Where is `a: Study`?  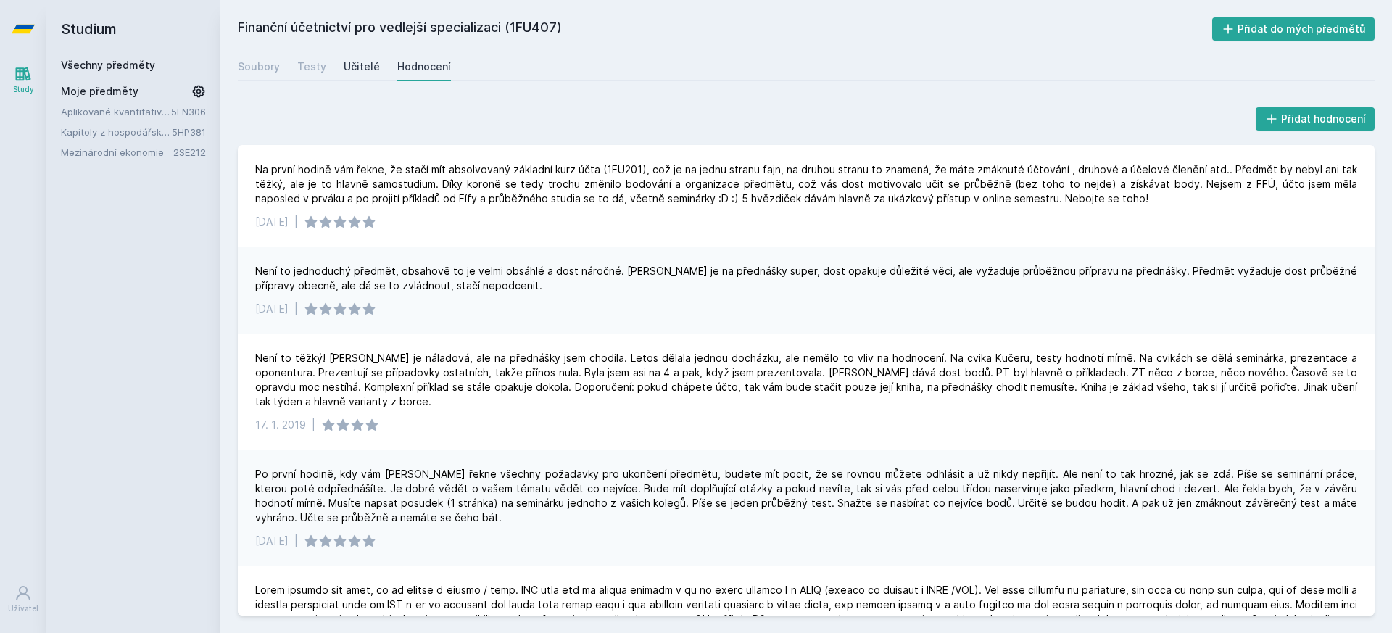 a: Study is located at coordinates (23, 80).